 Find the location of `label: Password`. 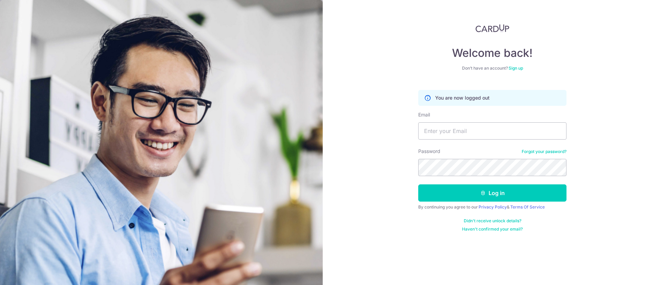

label: Password is located at coordinates (429, 151).